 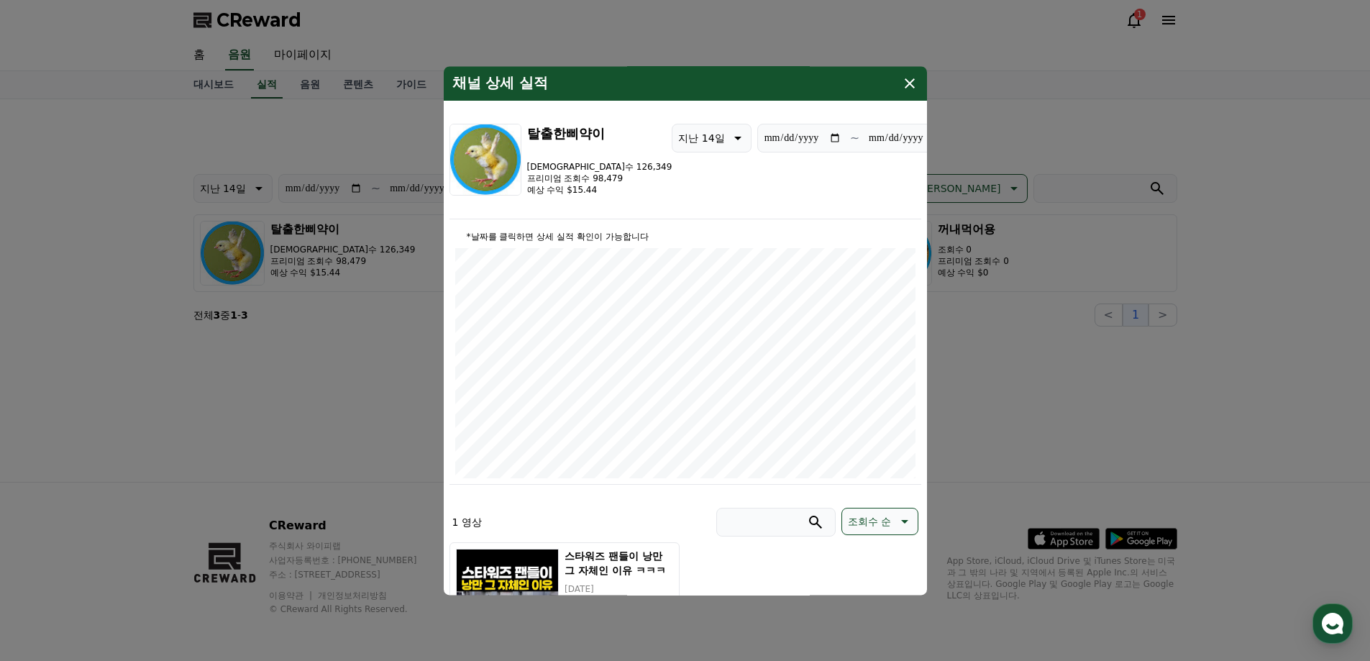 What do you see at coordinates (485, 160) in the screenshot?
I see `img: 탈출한삐약이` at bounding box center [485, 160].